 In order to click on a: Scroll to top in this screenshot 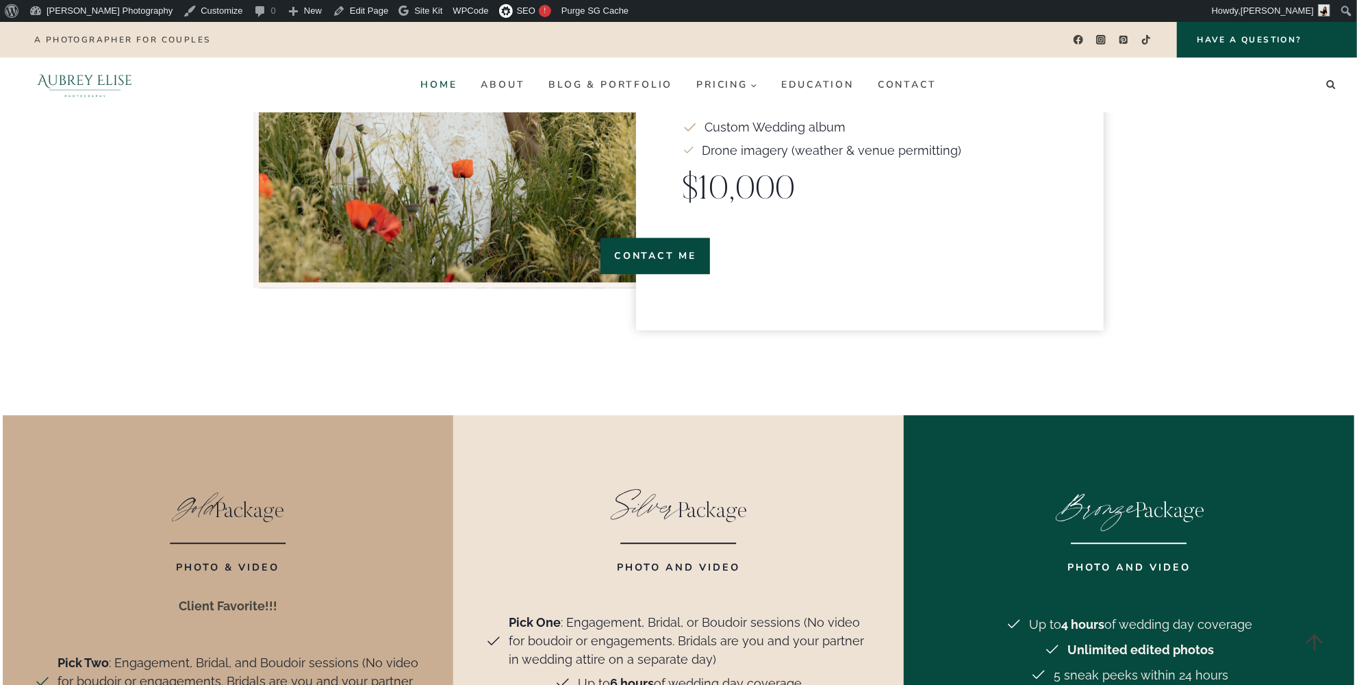, I will do `click(1314, 641)`.